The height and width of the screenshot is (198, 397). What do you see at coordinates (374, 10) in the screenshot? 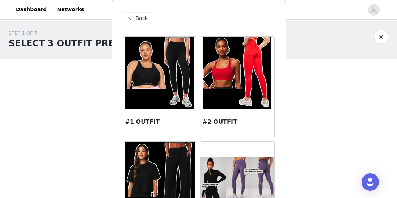
I see `div: avatar` at bounding box center [374, 10].